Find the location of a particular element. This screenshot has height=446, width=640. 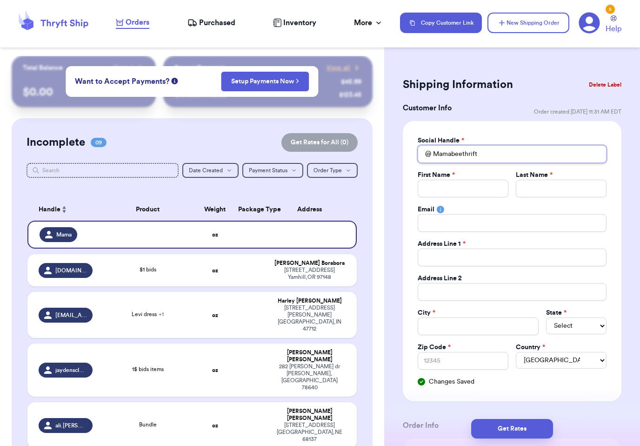

th: Package Type is located at coordinates (250, 209).